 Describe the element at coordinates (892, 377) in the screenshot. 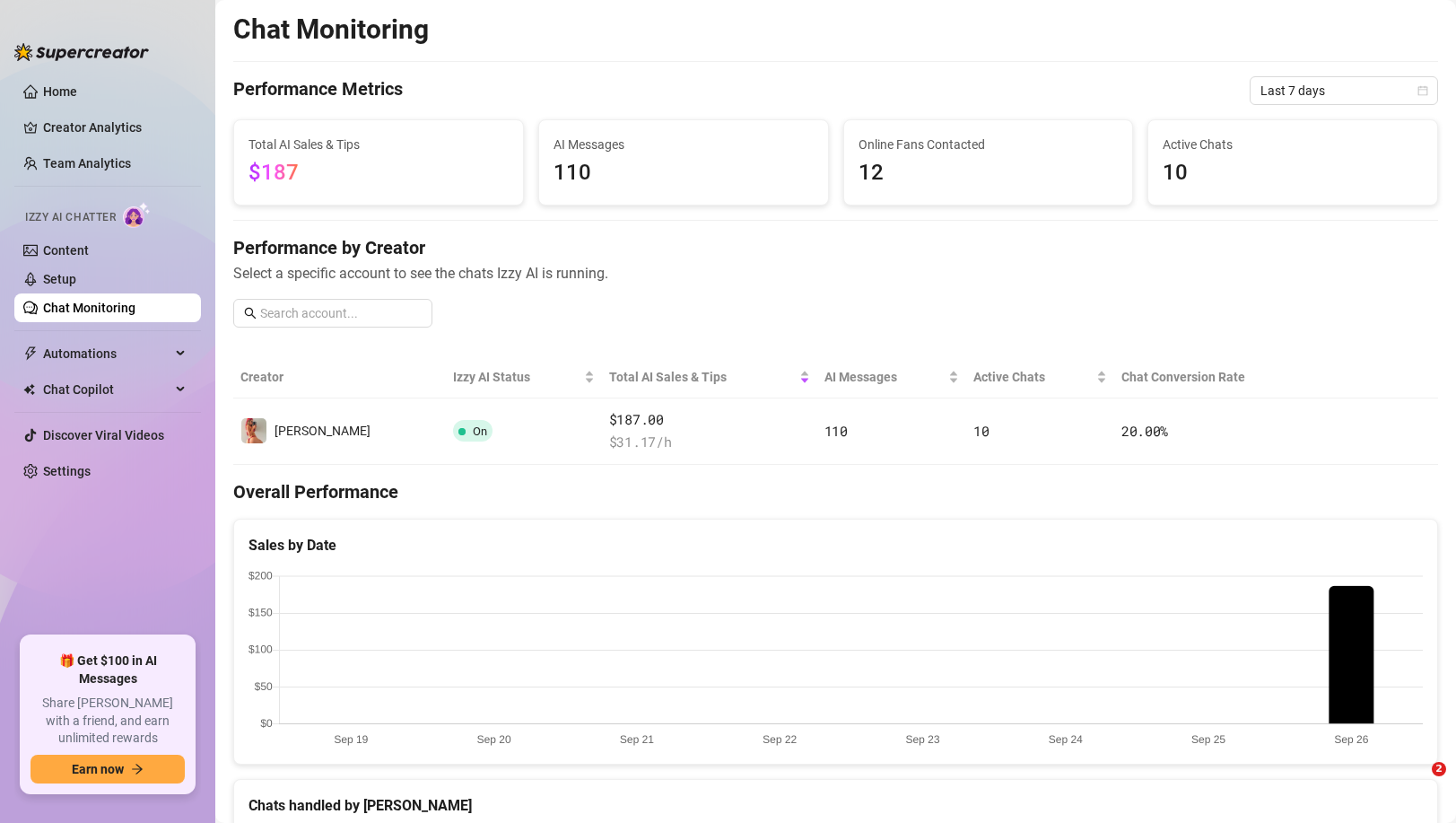

I see `th: AI Messages` at that location.